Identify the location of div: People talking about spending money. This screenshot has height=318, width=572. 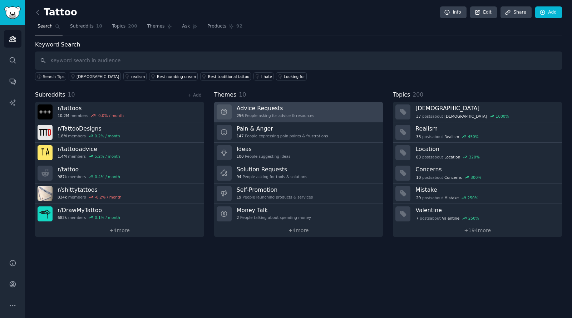
(274, 217).